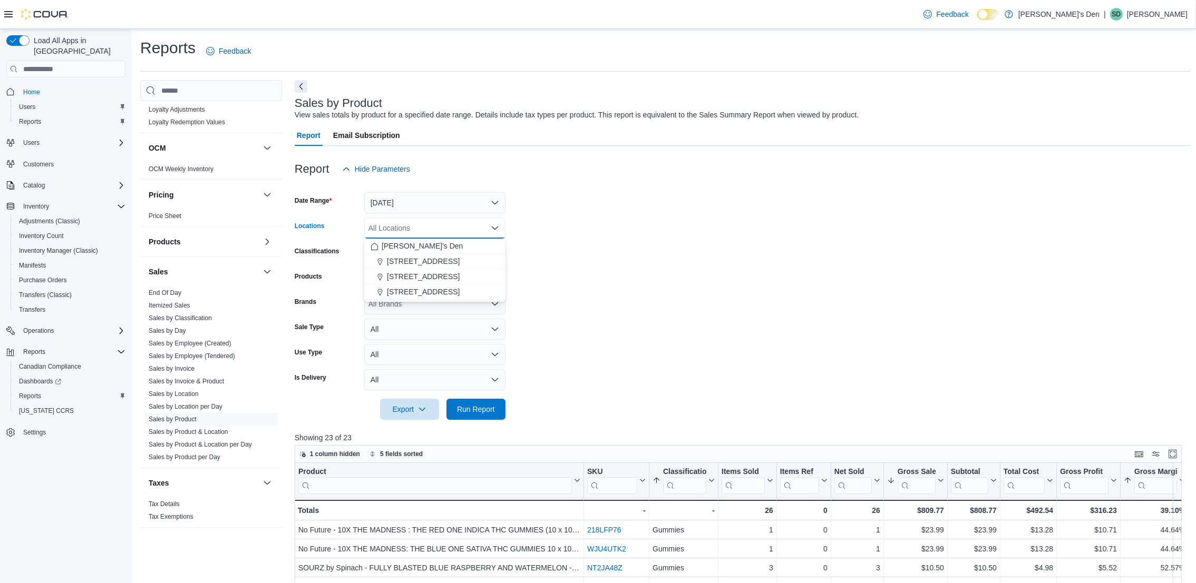 This screenshot has width=1196, height=583. What do you see at coordinates (157, 148) in the screenshot?
I see `h3: OCM` at bounding box center [157, 148].